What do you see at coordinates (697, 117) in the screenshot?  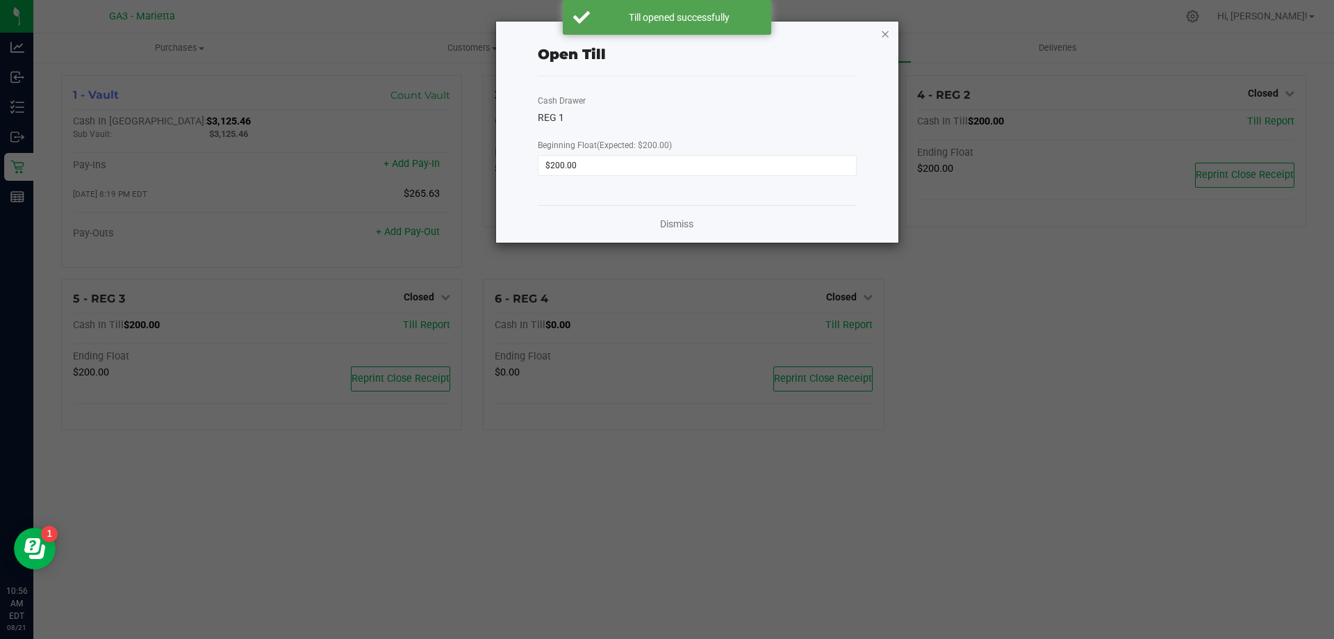 I see `div: REG 1` at bounding box center [697, 117].